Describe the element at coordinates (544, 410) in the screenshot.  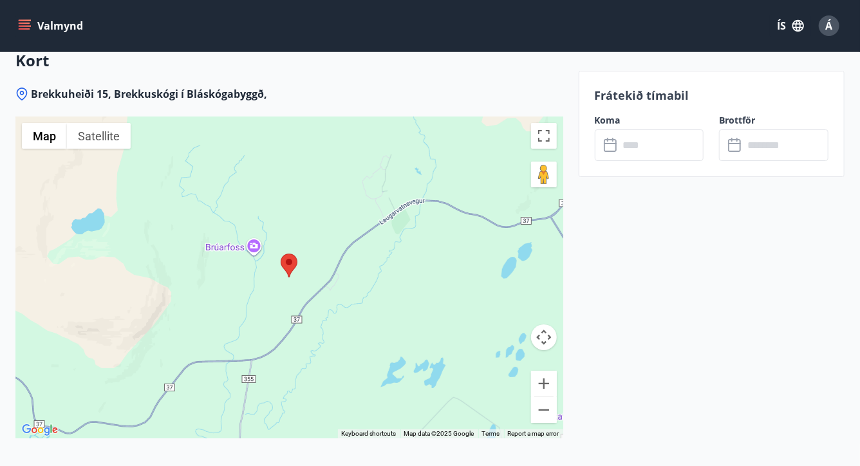
I see `button: Zoom out` at that location.